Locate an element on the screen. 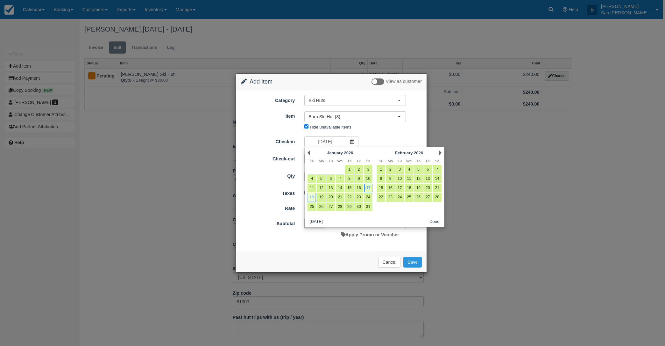 This screenshot has width=665, height=346. span: February is located at coordinates (404, 153).